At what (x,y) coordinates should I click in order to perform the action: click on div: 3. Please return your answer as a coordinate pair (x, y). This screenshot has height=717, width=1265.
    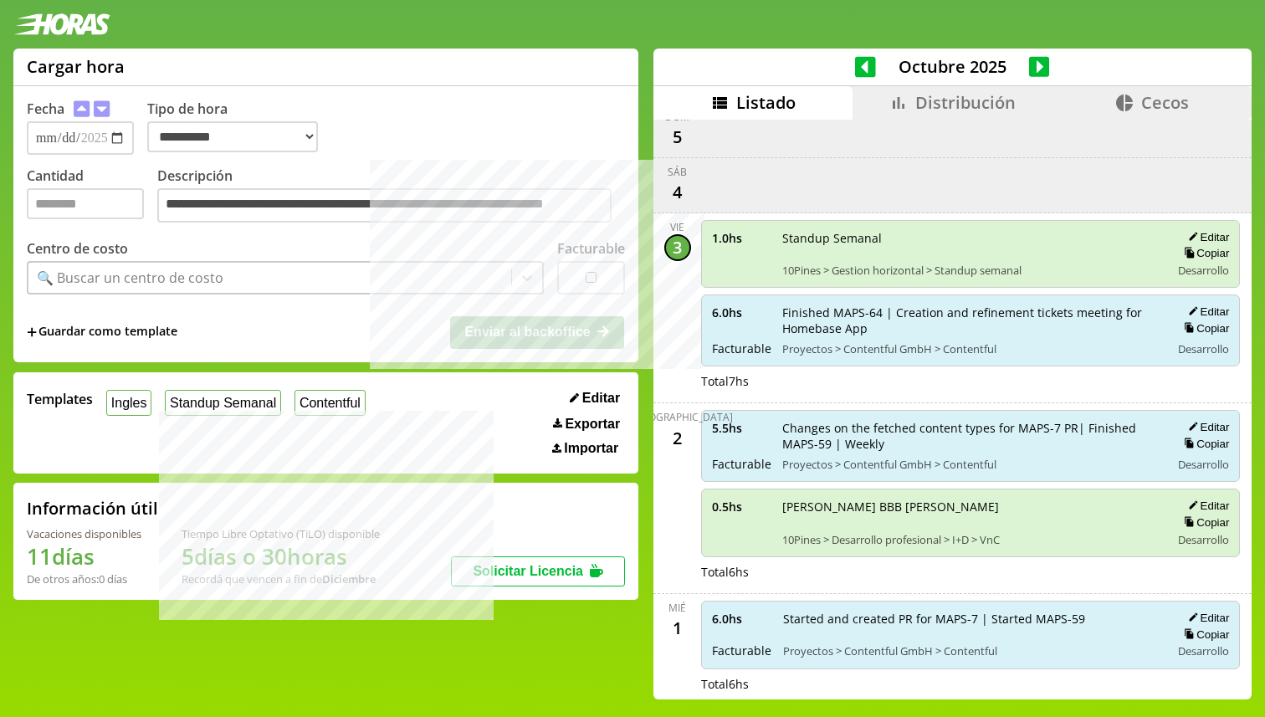
    Looking at the image, I should click on (677, 248).